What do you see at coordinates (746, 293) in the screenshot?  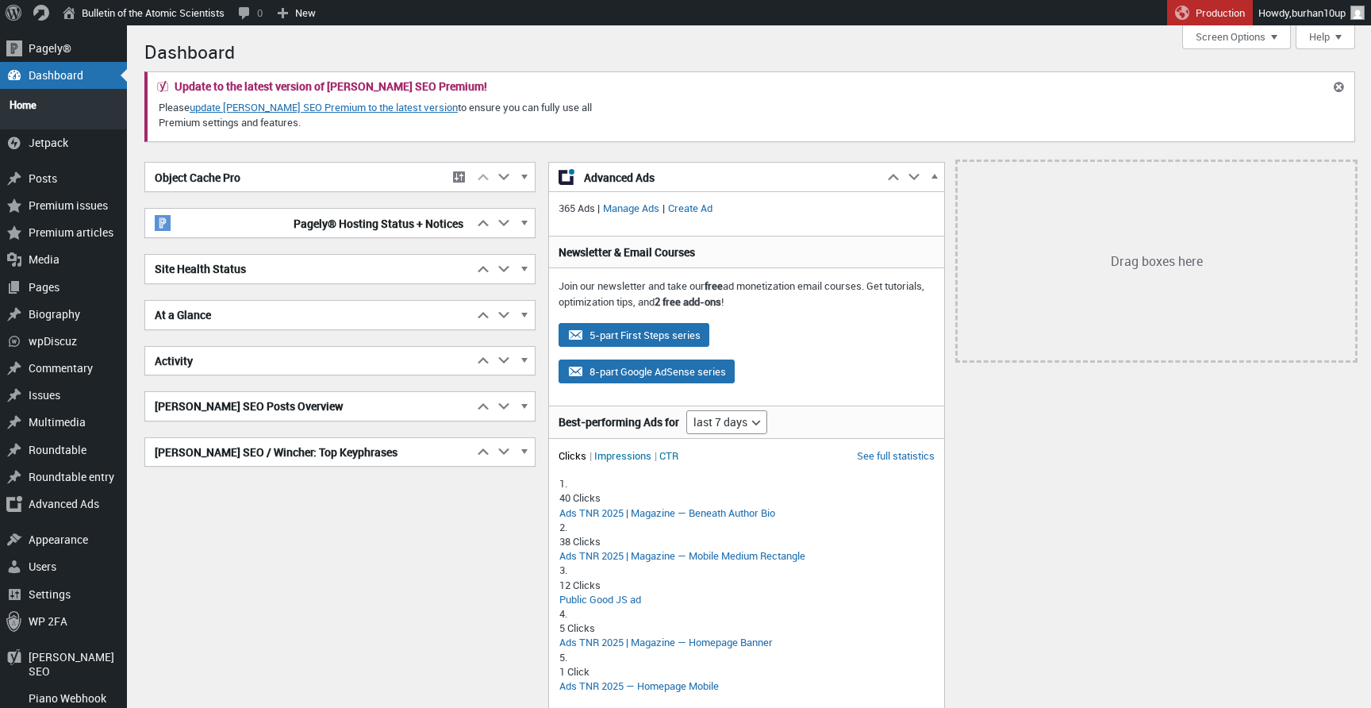 I see `p: Join our newsletter and take our ad monetization email courses. Get tutorials, optimization tips,...` at bounding box center [746, 293].